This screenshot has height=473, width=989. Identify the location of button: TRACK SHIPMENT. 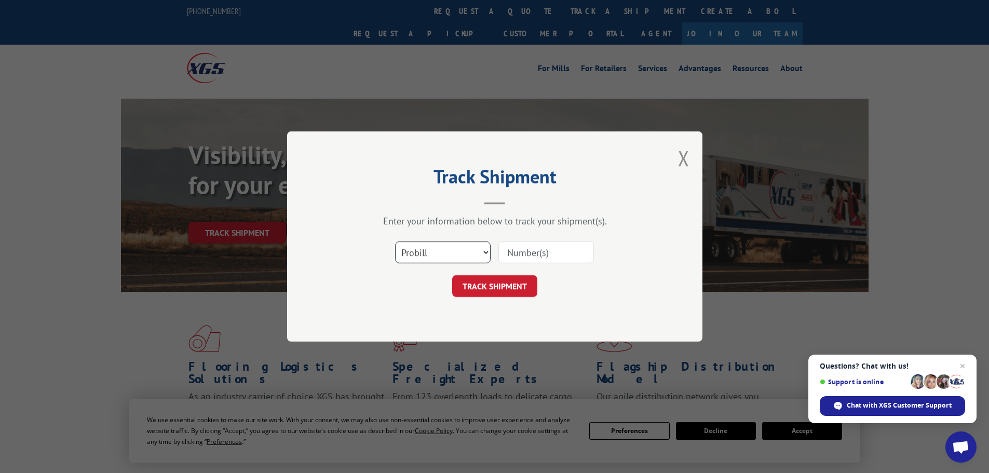
(495, 286).